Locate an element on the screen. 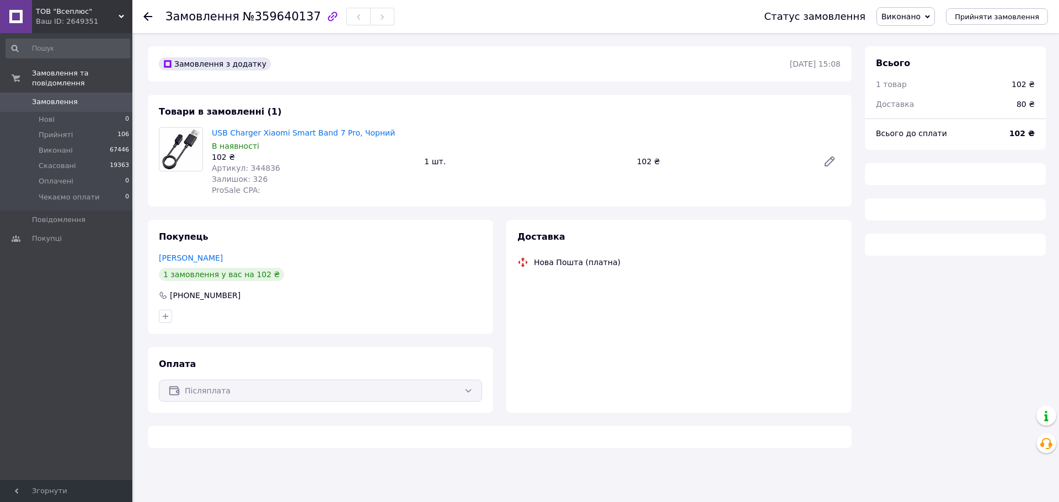  span: 1 товар is located at coordinates (891, 84).